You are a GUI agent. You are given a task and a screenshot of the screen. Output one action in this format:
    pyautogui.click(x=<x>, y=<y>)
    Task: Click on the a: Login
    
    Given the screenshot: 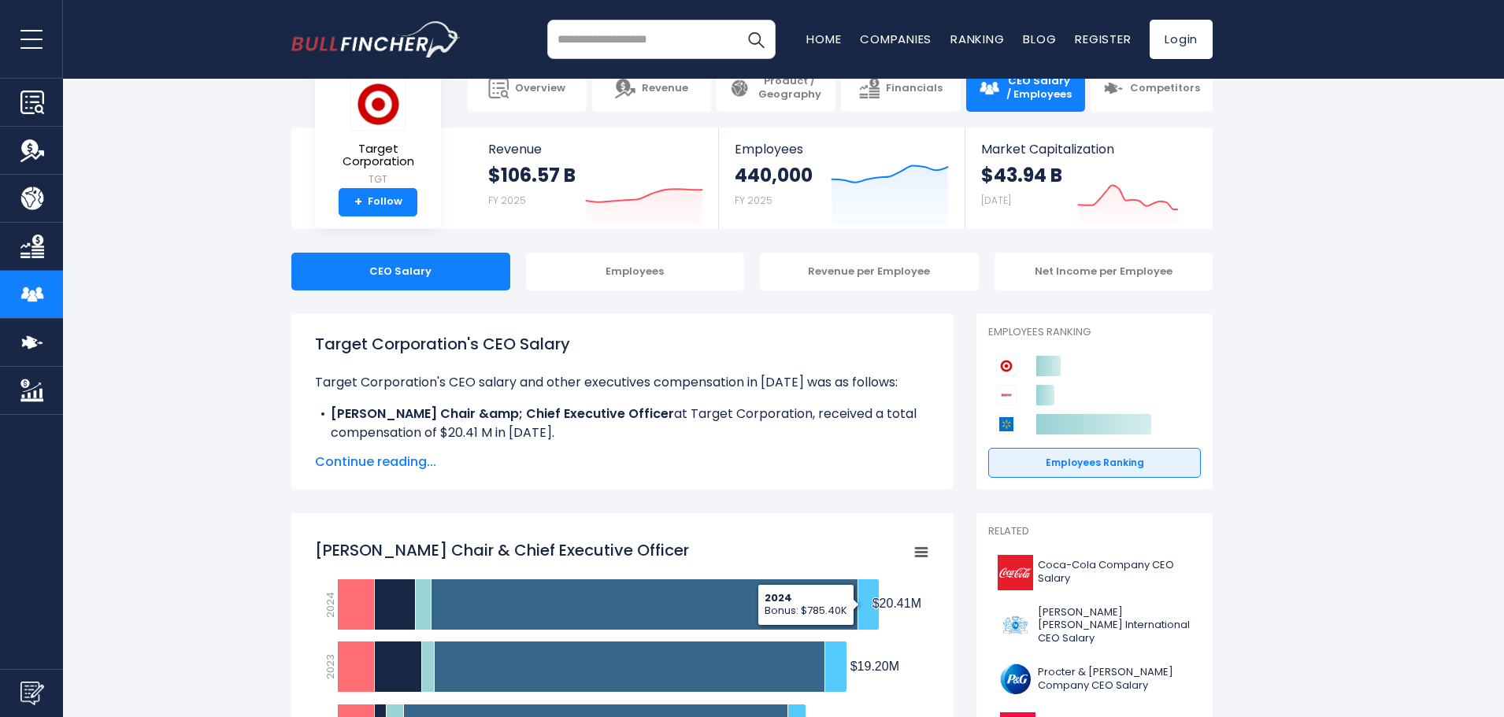 What is the action you would take?
    pyautogui.click(x=1181, y=39)
    